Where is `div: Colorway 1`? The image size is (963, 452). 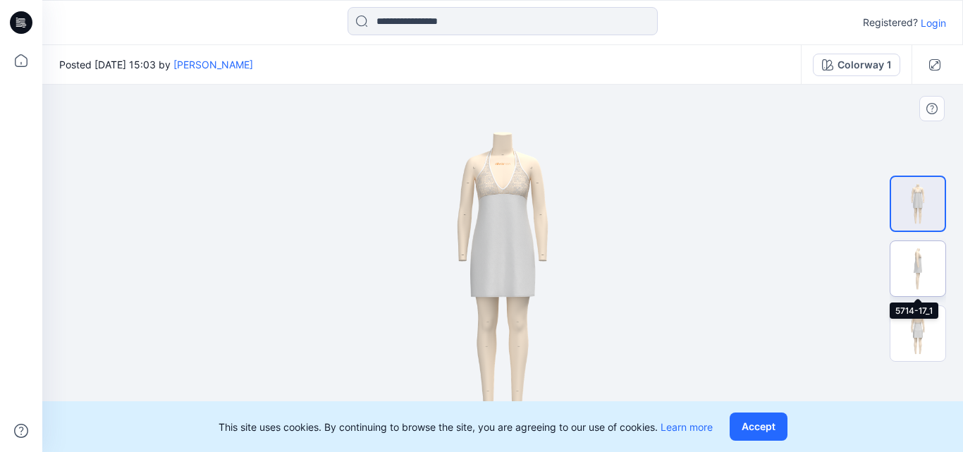 div: Colorway 1 is located at coordinates (865, 65).